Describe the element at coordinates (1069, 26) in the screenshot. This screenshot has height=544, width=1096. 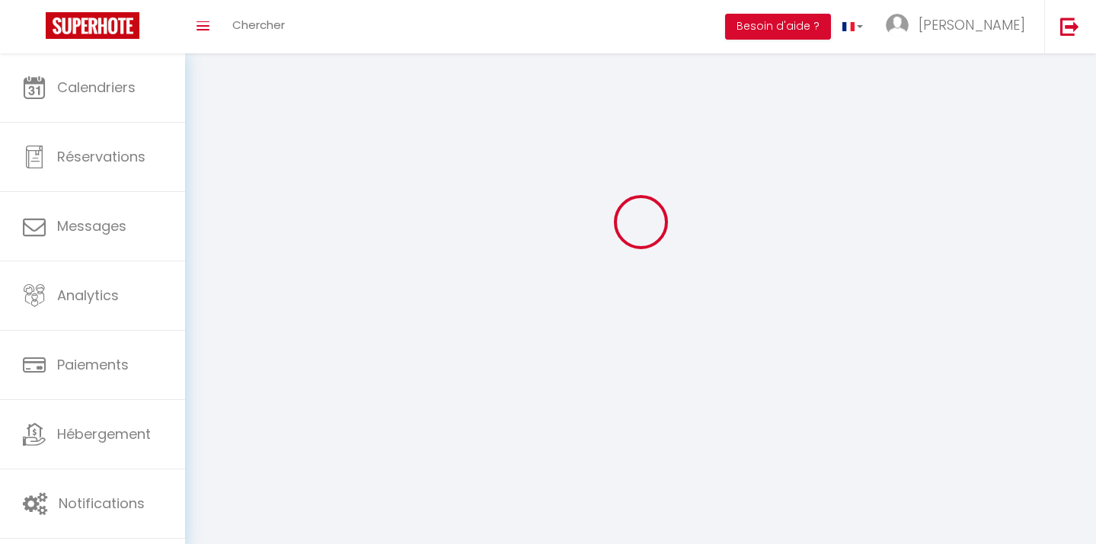
I see `img: logout` at that location.